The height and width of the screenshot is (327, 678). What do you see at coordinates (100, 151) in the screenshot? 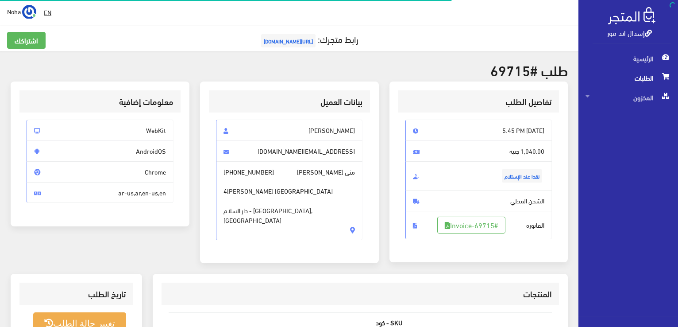
I see `span: AndroidOS` at bounding box center [100, 151].